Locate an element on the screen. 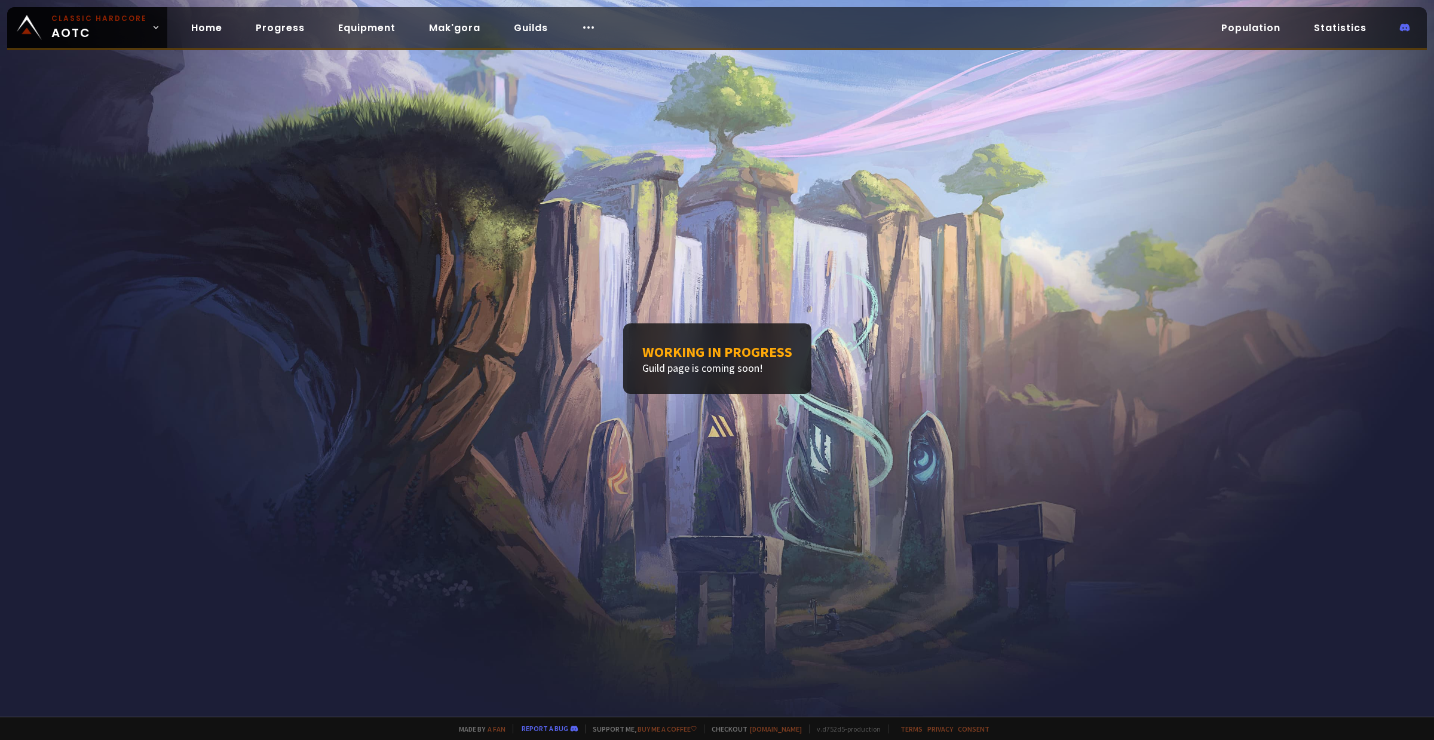 Image resolution: width=1434 pixels, height=740 pixels. a: Terms is located at coordinates (911, 729).